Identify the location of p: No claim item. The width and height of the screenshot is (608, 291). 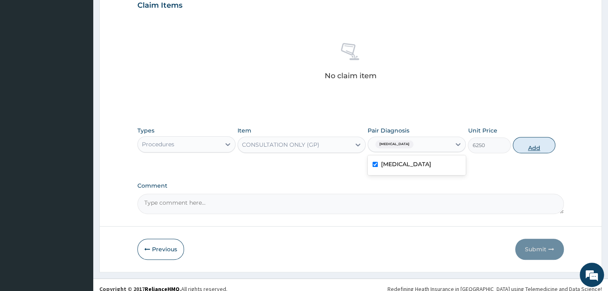
(351, 76).